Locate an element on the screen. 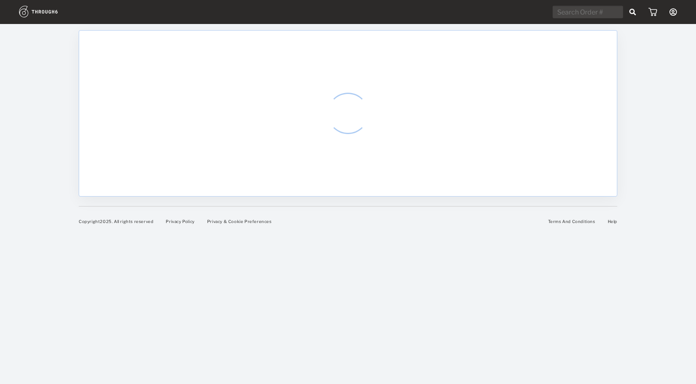 Image resolution: width=696 pixels, height=384 pixels. img: logo.1c10ca64.svg is located at coordinates (48, 12).